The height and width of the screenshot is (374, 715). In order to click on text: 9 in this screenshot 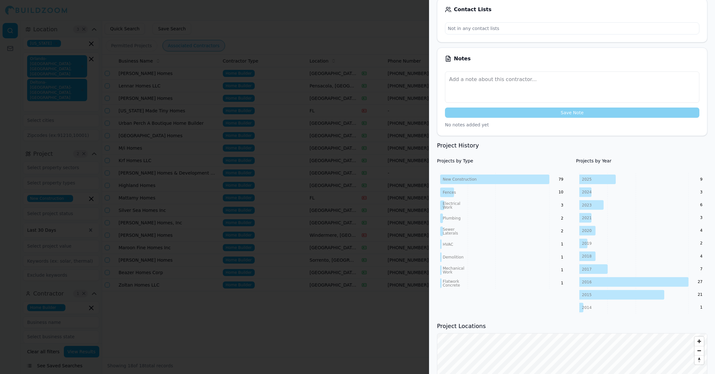, I will do `click(701, 179)`.